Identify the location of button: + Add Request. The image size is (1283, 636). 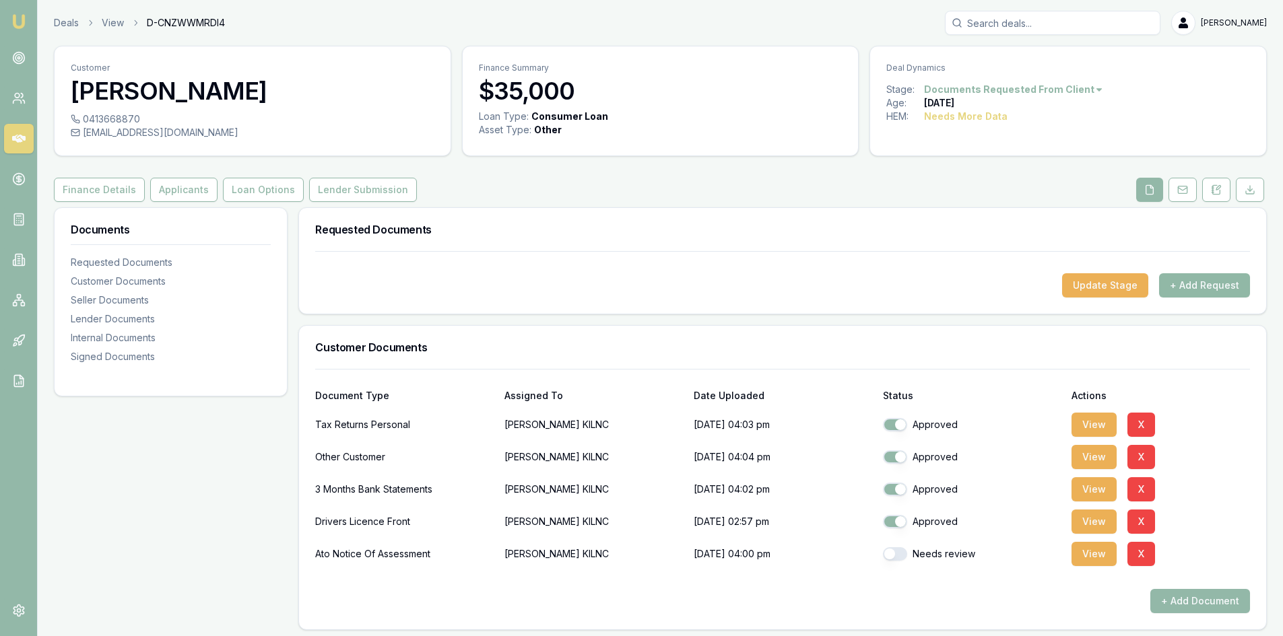
(1204, 286).